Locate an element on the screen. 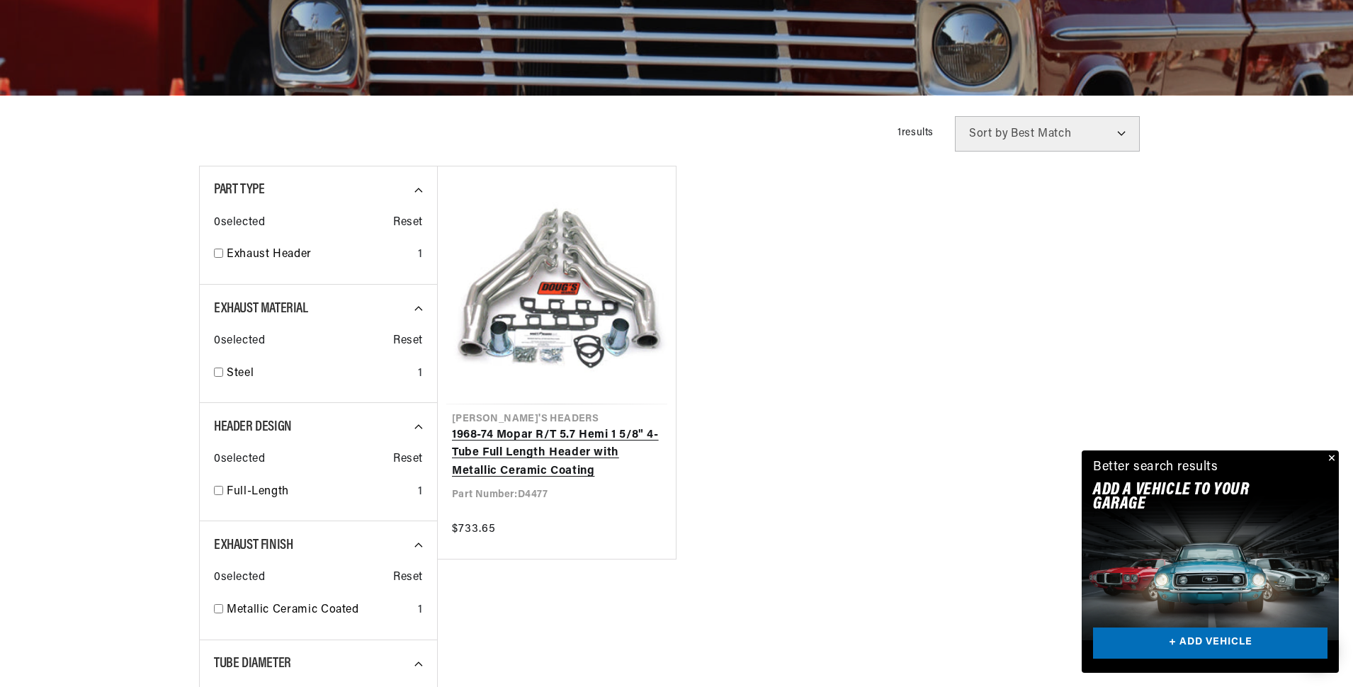 This screenshot has width=1353, height=687. span: Exhaust Material is located at coordinates (261, 309).